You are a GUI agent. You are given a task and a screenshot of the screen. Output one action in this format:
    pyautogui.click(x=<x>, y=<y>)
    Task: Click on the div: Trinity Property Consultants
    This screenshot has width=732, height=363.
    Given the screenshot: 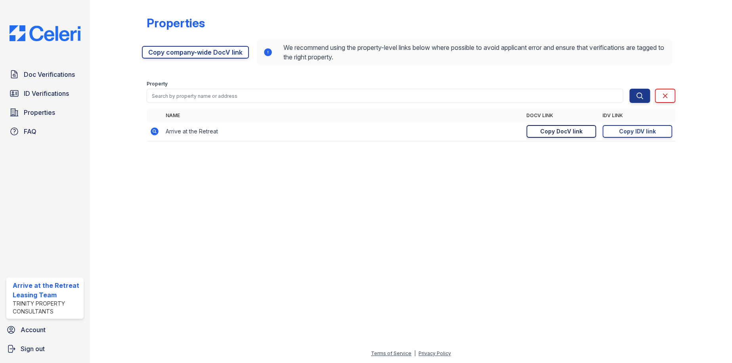 What is the action you would take?
    pyautogui.click(x=46, y=308)
    